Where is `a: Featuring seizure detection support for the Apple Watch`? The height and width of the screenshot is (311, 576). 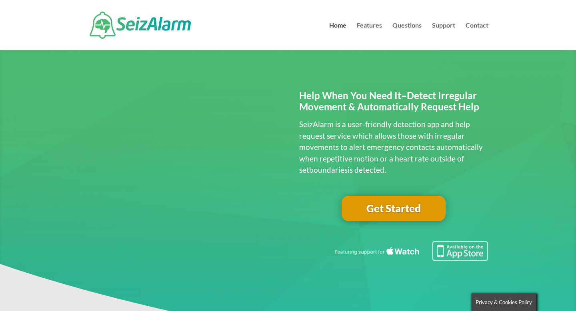
a: Featuring seizure detection support for the Apple Watch is located at coordinates (411, 258).